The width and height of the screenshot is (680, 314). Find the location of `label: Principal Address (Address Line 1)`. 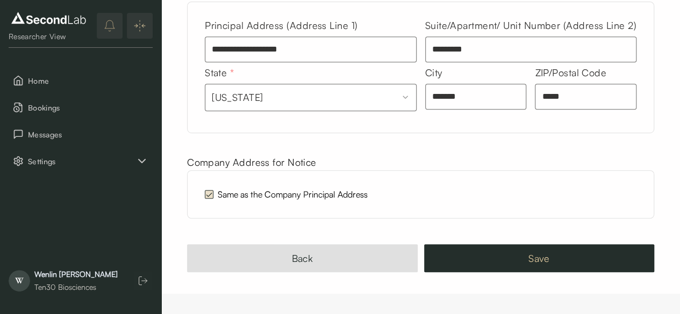

label: Principal Address (Address Line 1) is located at coordinates (281, 25).